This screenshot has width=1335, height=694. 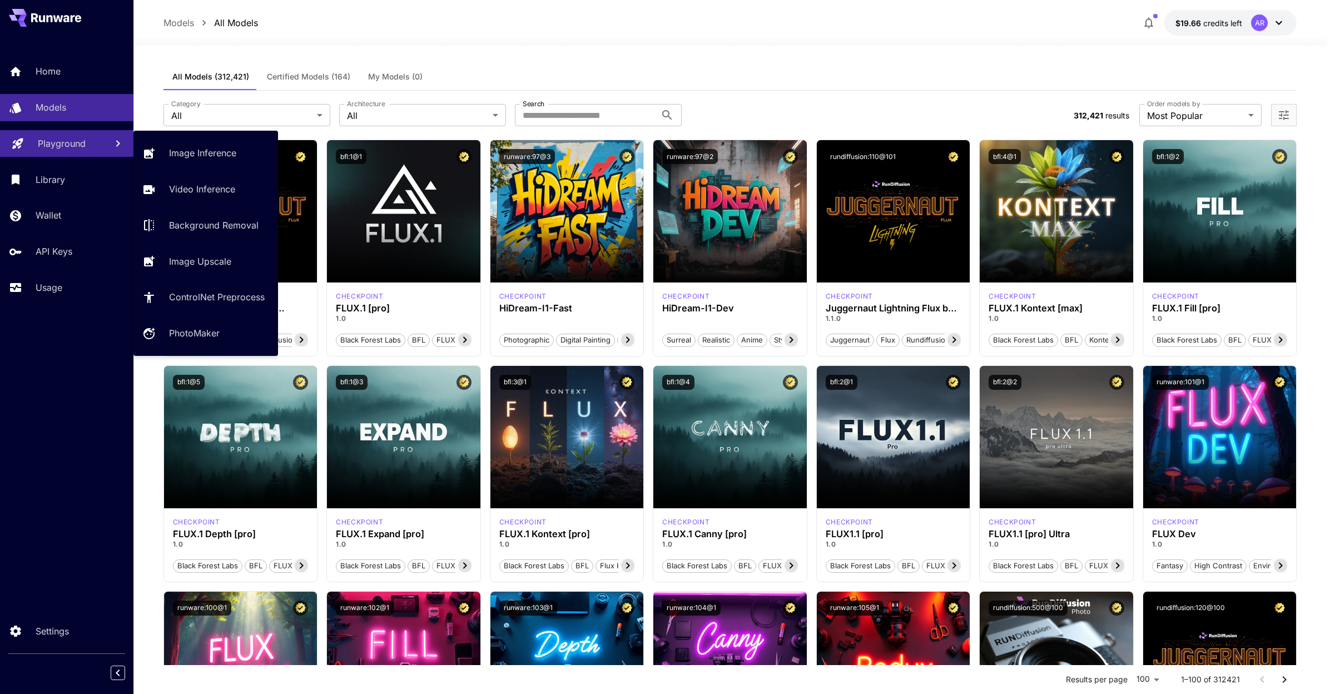 I want to click on div: FLUX.1 Canny [pro], so click(x=730, y=534).